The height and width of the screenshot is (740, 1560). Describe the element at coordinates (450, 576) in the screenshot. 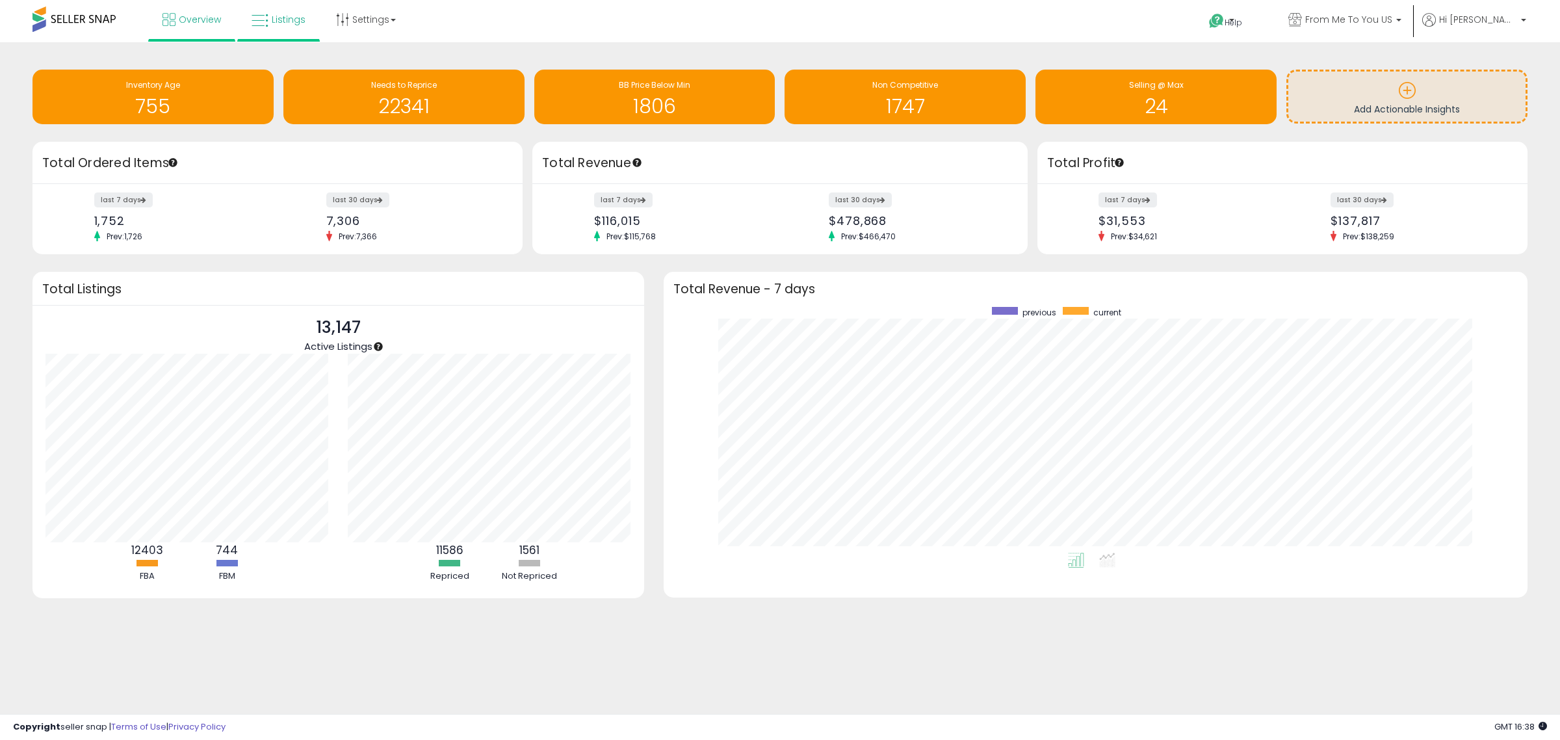

I see `div: Repriced` at that location.